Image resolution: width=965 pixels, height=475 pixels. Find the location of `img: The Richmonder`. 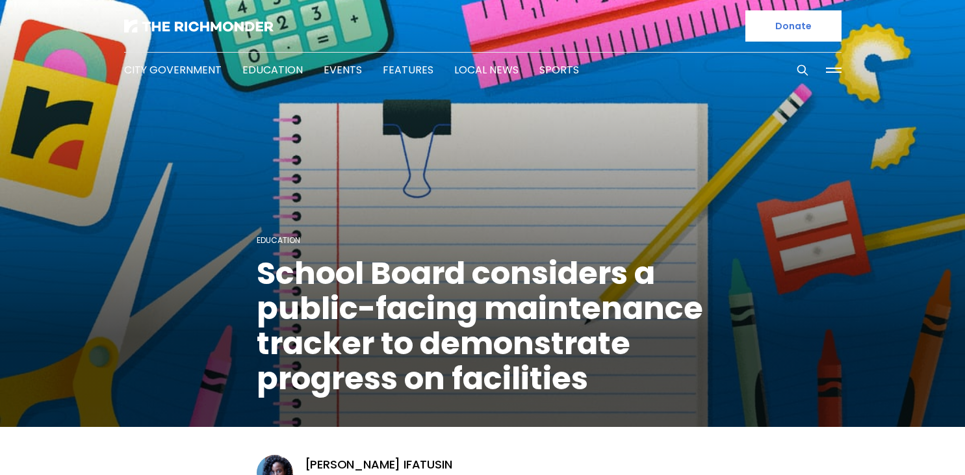

img: The Richmonder is located at coordinates (199, 26).